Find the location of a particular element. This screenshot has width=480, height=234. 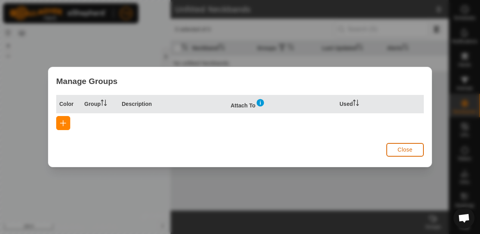

th: Attach To is located at coordinates (282, 104).